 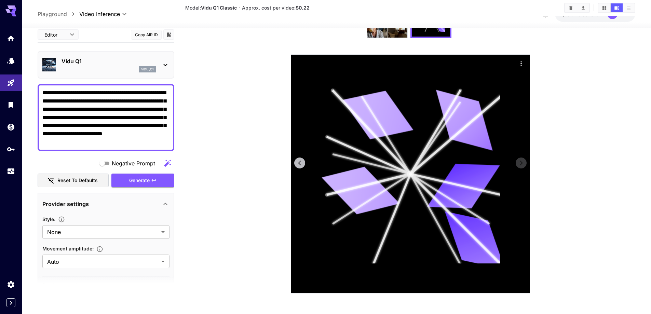 What do you see at coordinates (103, 262) in the screenshot?
I see `span: Auto` at bounding box center [103, 262].